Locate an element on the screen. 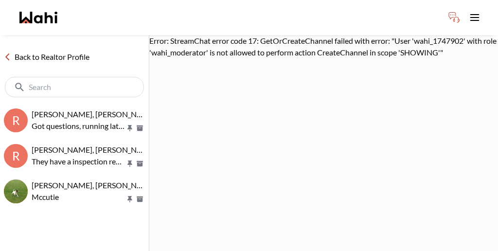 The image size is (498, 251). button: Toggle open navigation menu is located at coordinates (475, 18).